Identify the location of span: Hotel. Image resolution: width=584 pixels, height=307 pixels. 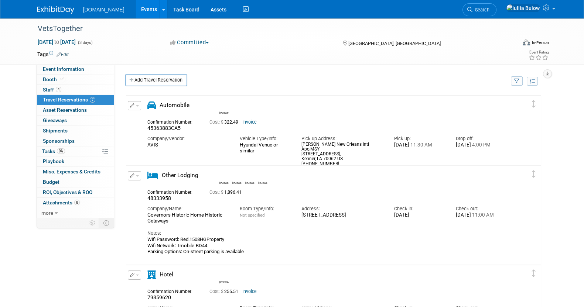
(166, 275).